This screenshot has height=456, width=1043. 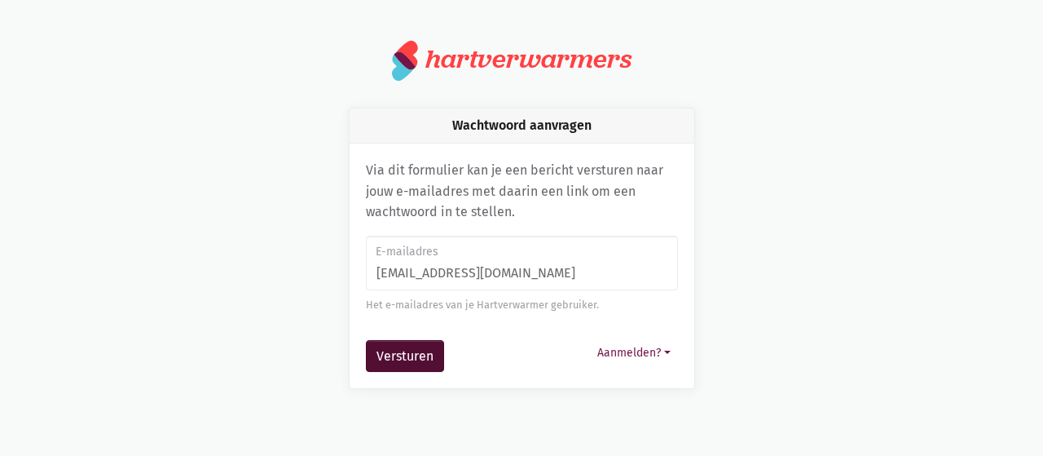 I want to click on img: logo.svg, so click(x=405, y=60).